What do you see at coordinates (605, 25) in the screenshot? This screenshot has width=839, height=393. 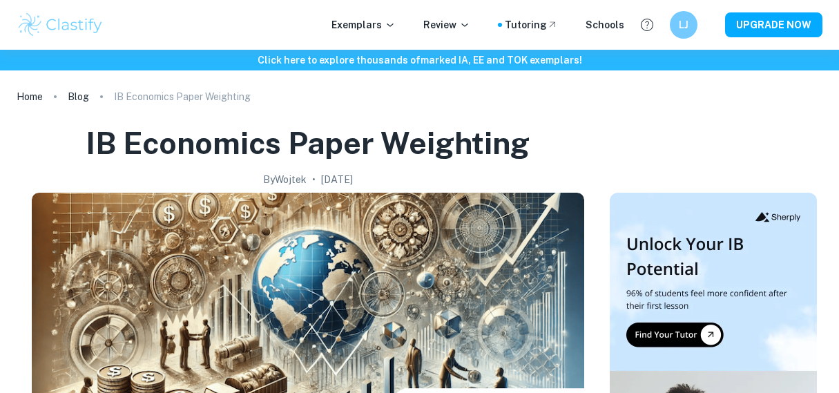 I see `a: Schools` at bounding box center [605, 25].